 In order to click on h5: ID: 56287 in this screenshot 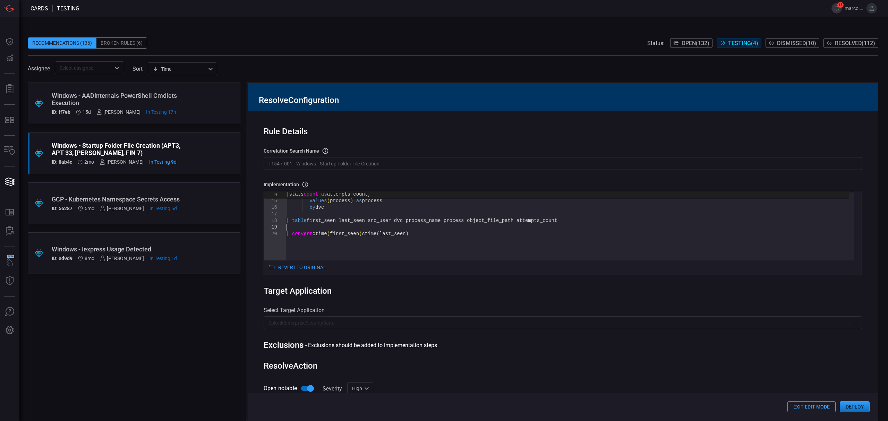, I will do `click(62, 208)`.